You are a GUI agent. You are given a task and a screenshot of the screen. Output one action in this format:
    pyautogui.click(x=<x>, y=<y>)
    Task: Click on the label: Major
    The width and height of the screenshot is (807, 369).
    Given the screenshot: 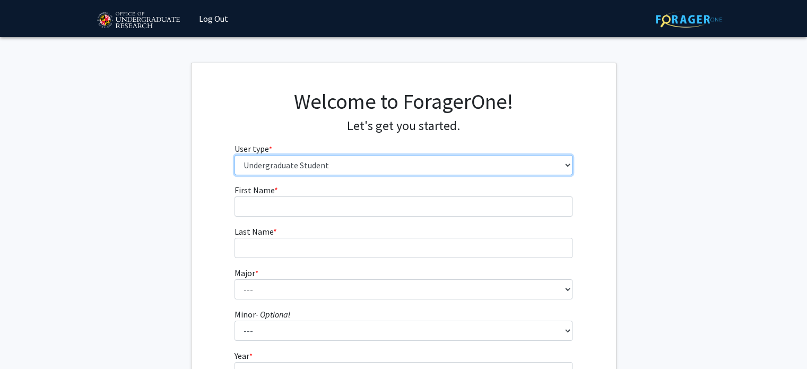 What is the action you would take?
    pyautogui.click(x=246, y=273)
    